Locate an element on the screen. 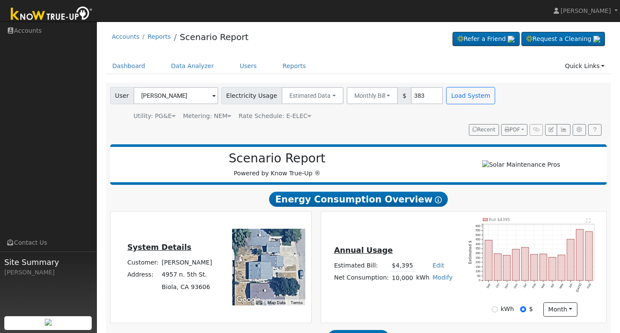 This screenshot has width=620, height=333. td: Net Consumption: is located at coordinates (361, 278).